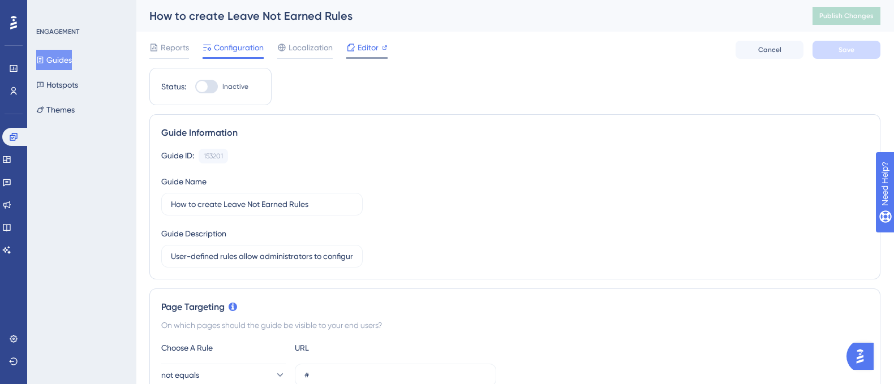  Describe the element at coordinates (49, 10) in the screenshot. I see `span: Need Help?` at that location.